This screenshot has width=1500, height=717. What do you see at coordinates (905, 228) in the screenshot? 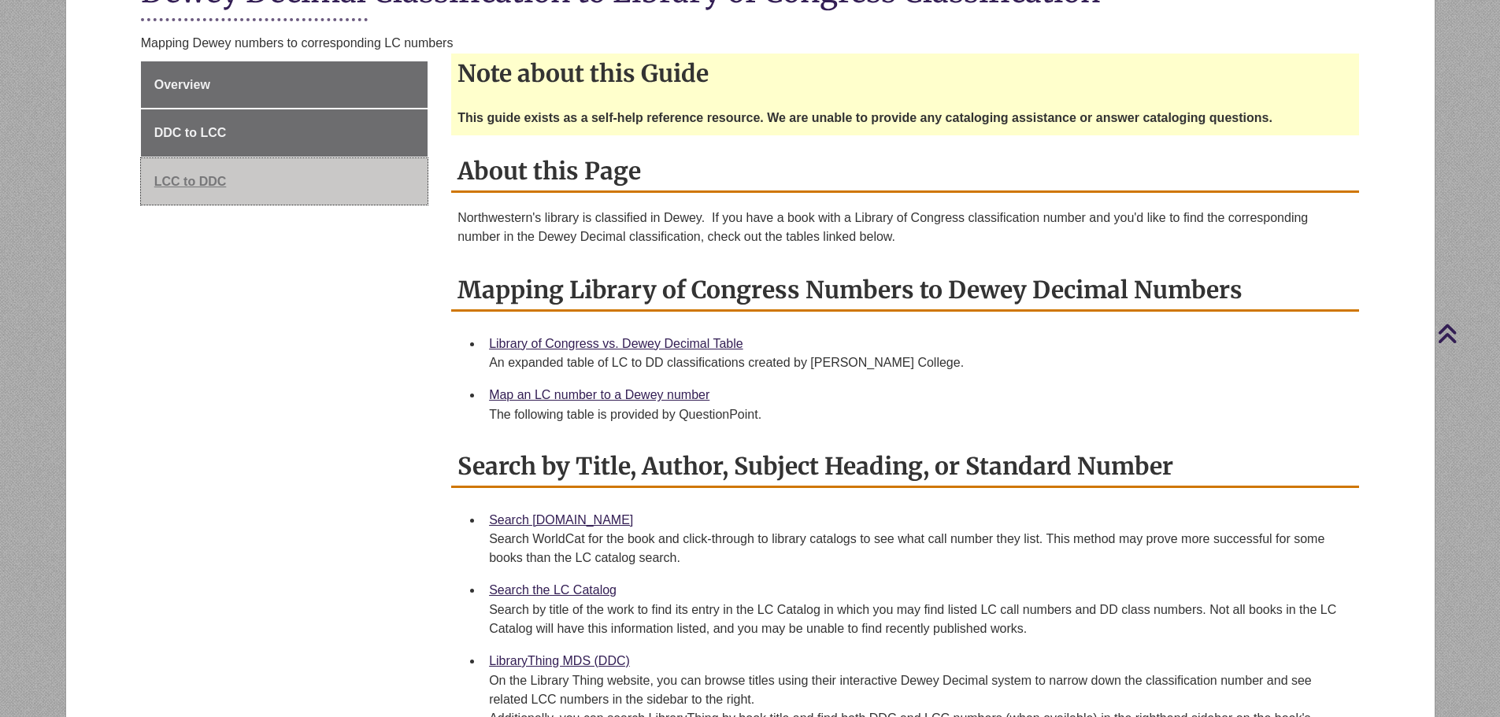
I see `p: Northwestern's library is classified in Dewey. If you have a book with a Library of Congress clas...` at bounding box center [905, 228].